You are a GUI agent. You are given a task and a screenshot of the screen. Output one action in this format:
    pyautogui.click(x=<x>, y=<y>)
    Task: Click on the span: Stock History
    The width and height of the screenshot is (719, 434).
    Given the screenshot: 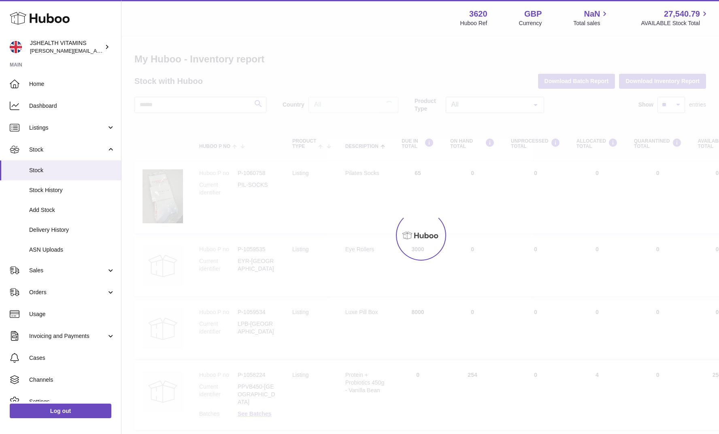 What is the action you would take?
    pyautogui.click(x=72, y=190)
    